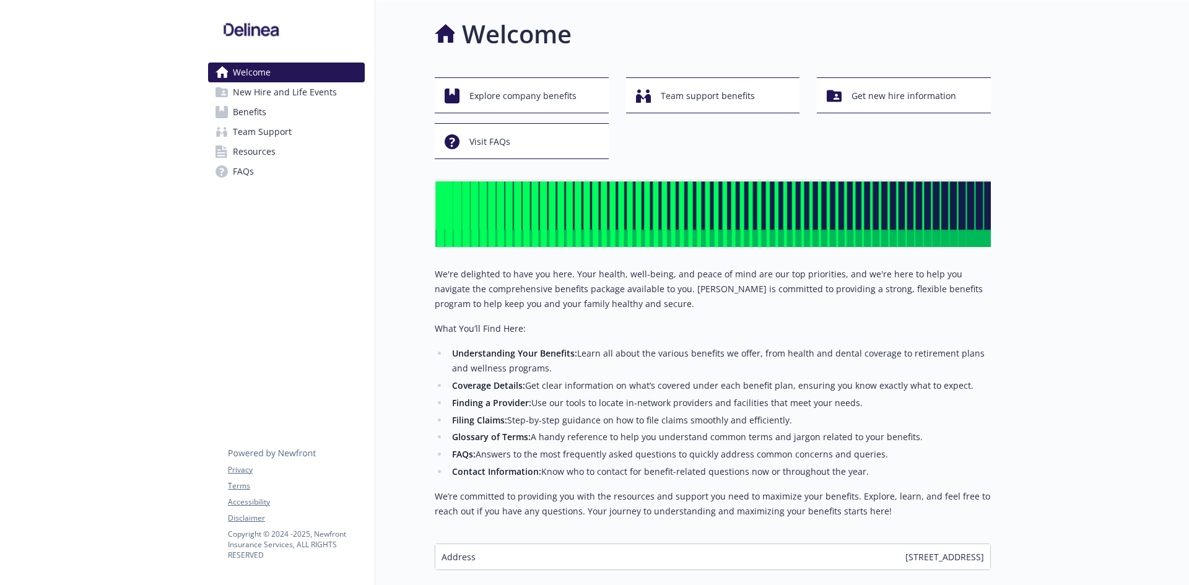  What do you see at coordinates (243, 172) in the screenshot?
I see `span: FAQs` at bounding box center [243, 172].